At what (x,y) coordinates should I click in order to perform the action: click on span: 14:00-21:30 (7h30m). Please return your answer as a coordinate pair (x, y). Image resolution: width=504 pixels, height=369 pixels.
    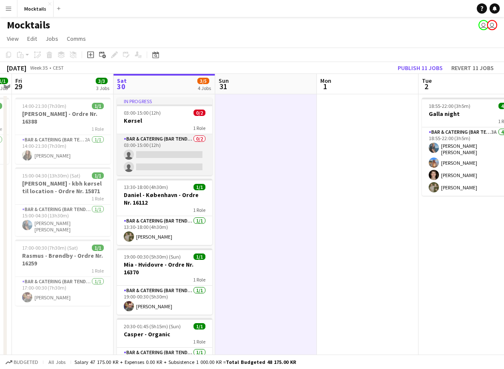
    Looking at the image, I should click on (44, 106).